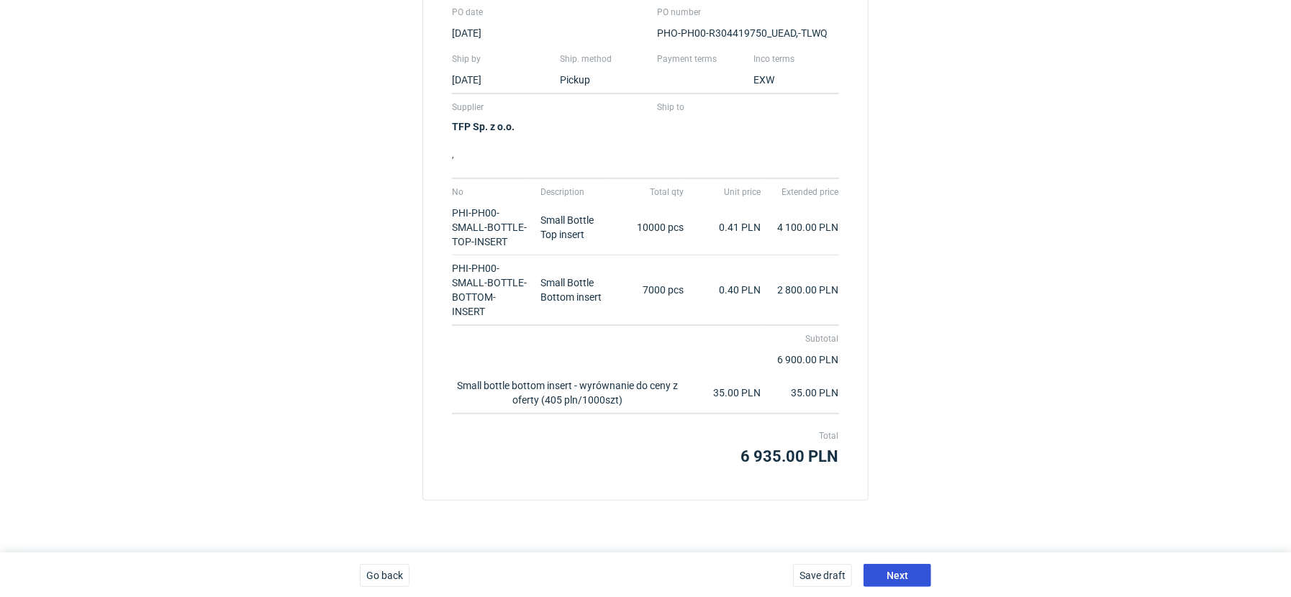 Image resolution: width=1291 pixels, height=597 pixels. I want to click on strong: 6 935.00 PLN, so click(789, 456).